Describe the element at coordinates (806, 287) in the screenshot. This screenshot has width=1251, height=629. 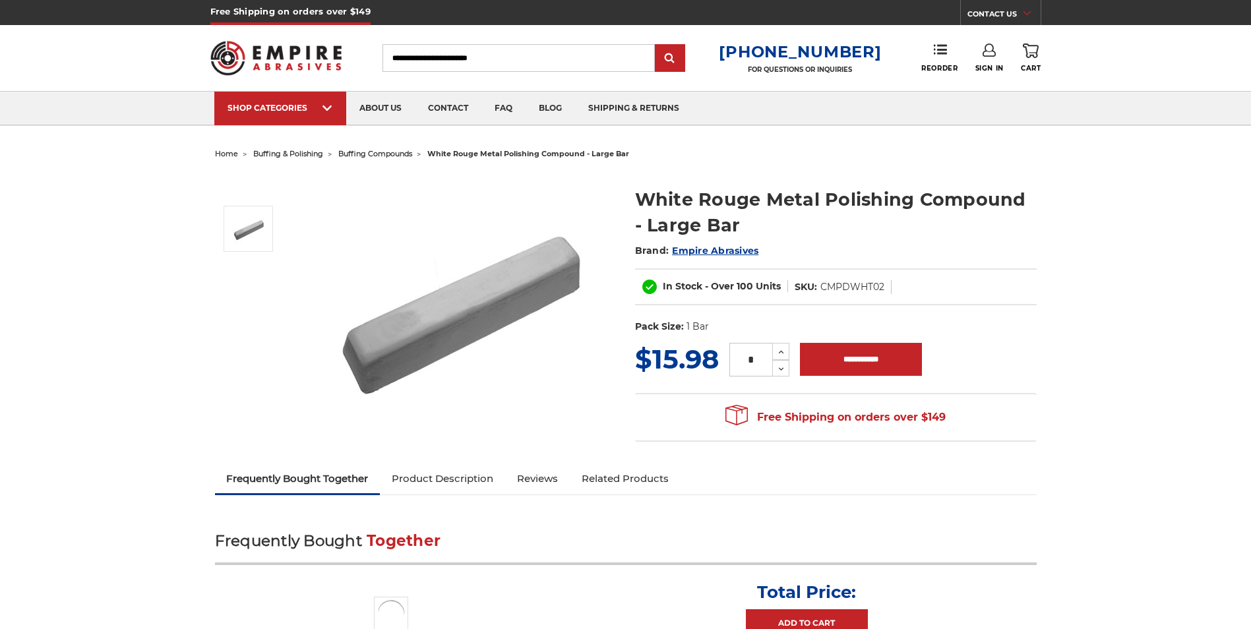
I see `dt: SKU:` at that location.